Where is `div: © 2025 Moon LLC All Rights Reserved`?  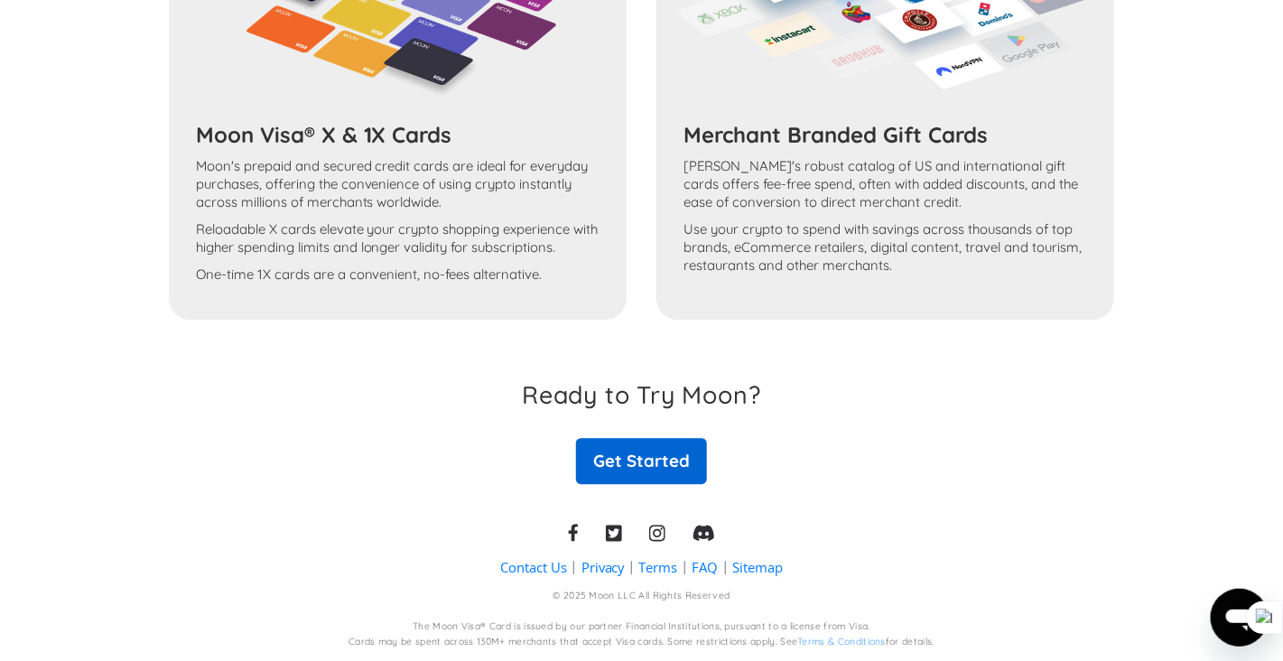
div: © 2025 Moon LLC All Rights Reserved is located at coordinates (642, 596).